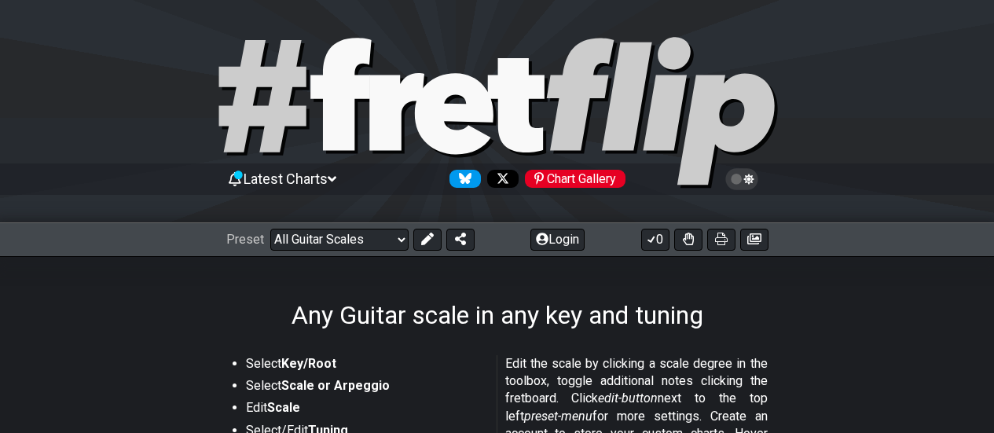  What do you see at coordinates (285, 178) in the screenshot?
I see `span: Latest Charts` at bounding box center [285, 178].